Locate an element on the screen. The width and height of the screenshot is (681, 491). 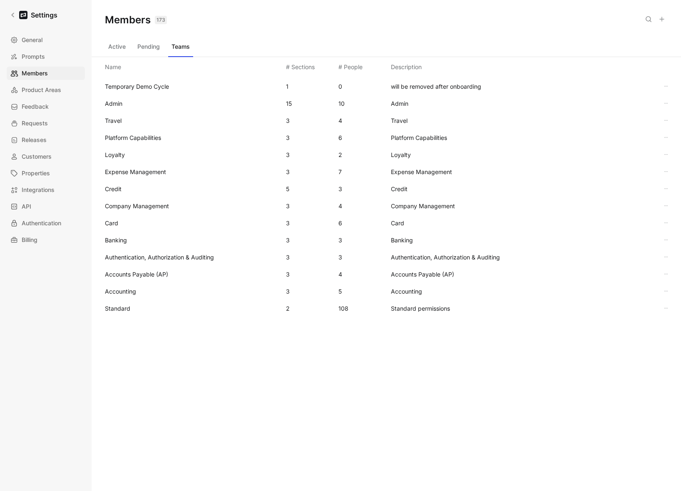
div: Expense Management37Expense Management is located at coordinates (386, 171).